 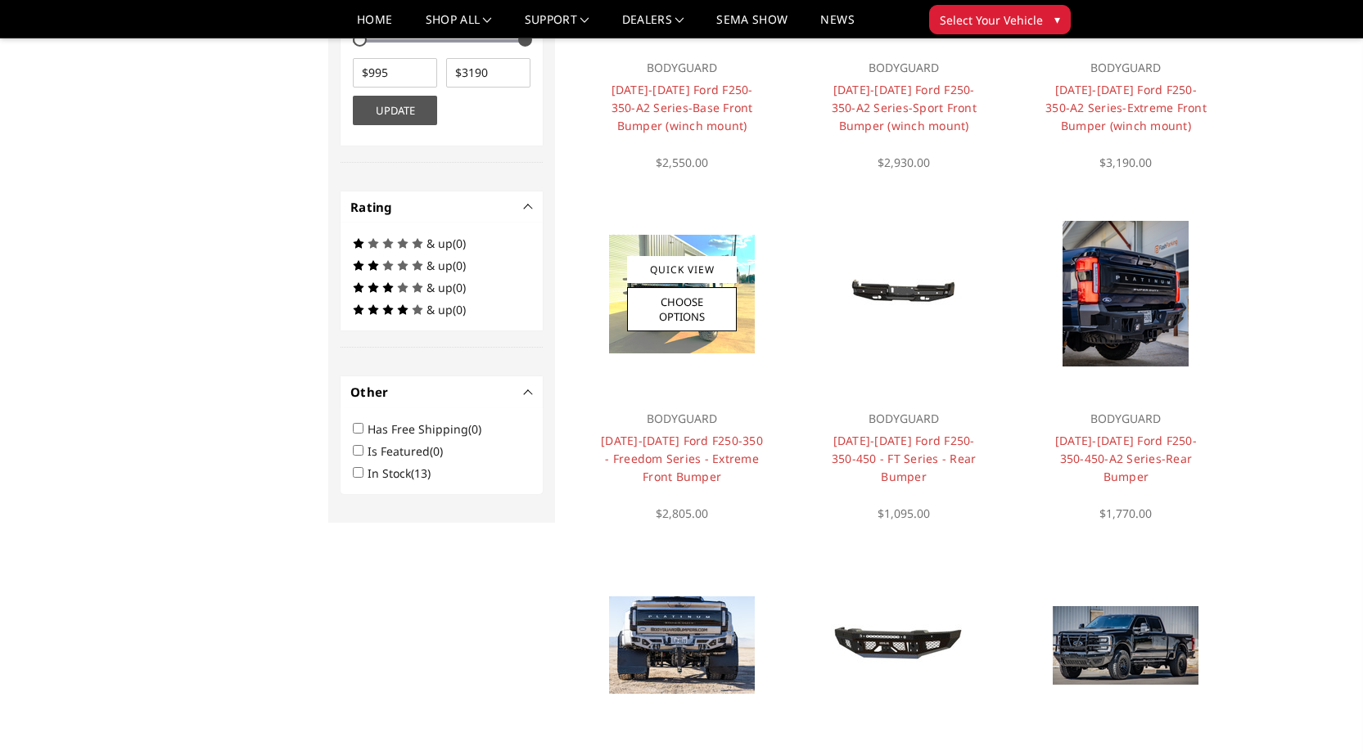 What do you see at coordinates (421, 473) in the screenshot?
I see `span: (13)` at bounding box center [421, 473].